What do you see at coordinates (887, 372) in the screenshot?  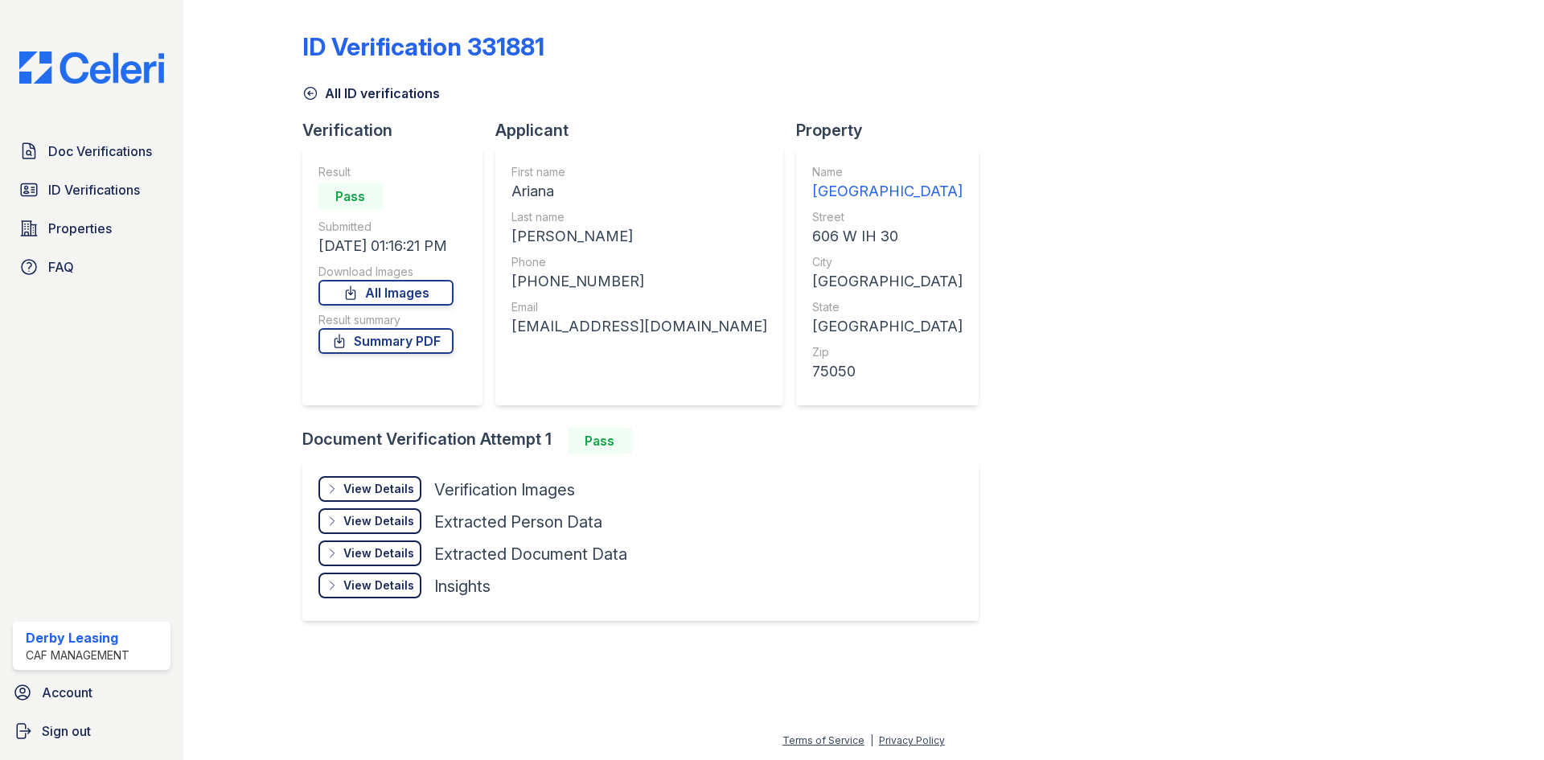 I see `div: 75050` at bounding box center [887, 372].